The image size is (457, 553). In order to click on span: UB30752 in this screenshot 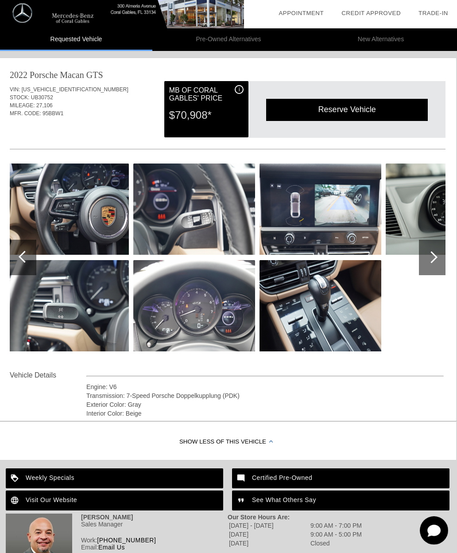, I will do `click(42, 98)`.